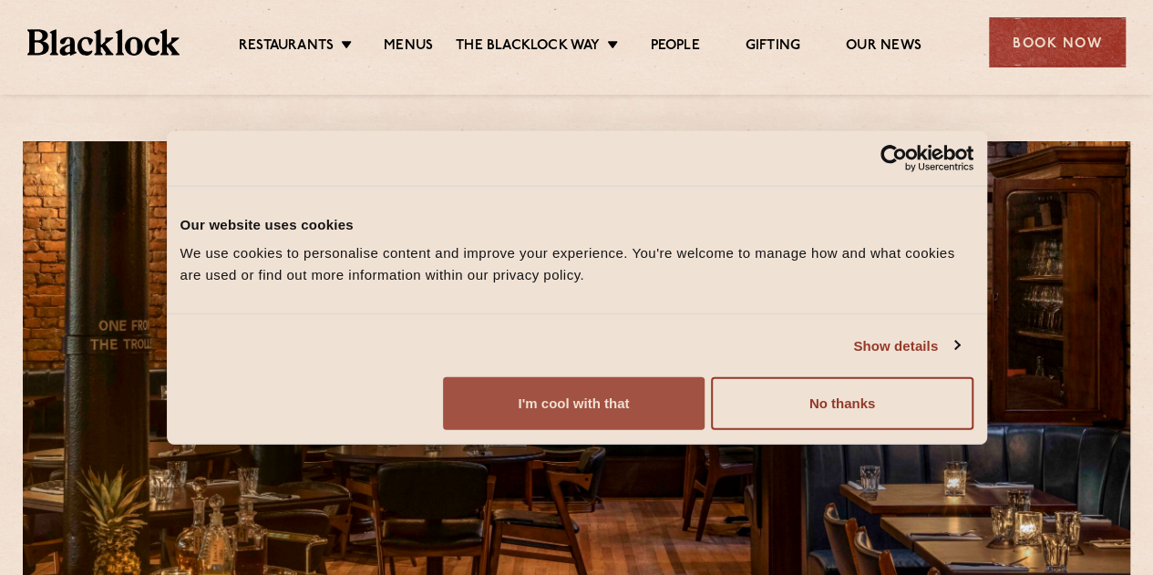 The height and width of the screenshot is (575, 1153). Describe the element at coordinates (528, 47) in the screenshot. I see `a: The Blacklock Way` at that location.